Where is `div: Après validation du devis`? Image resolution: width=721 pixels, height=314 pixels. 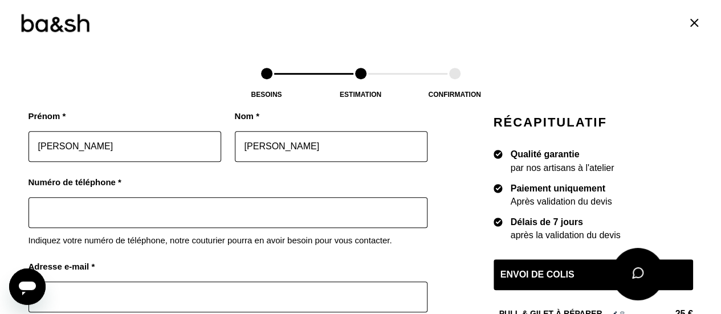 div: Après validation du devis is located at coordinates (561, 201).